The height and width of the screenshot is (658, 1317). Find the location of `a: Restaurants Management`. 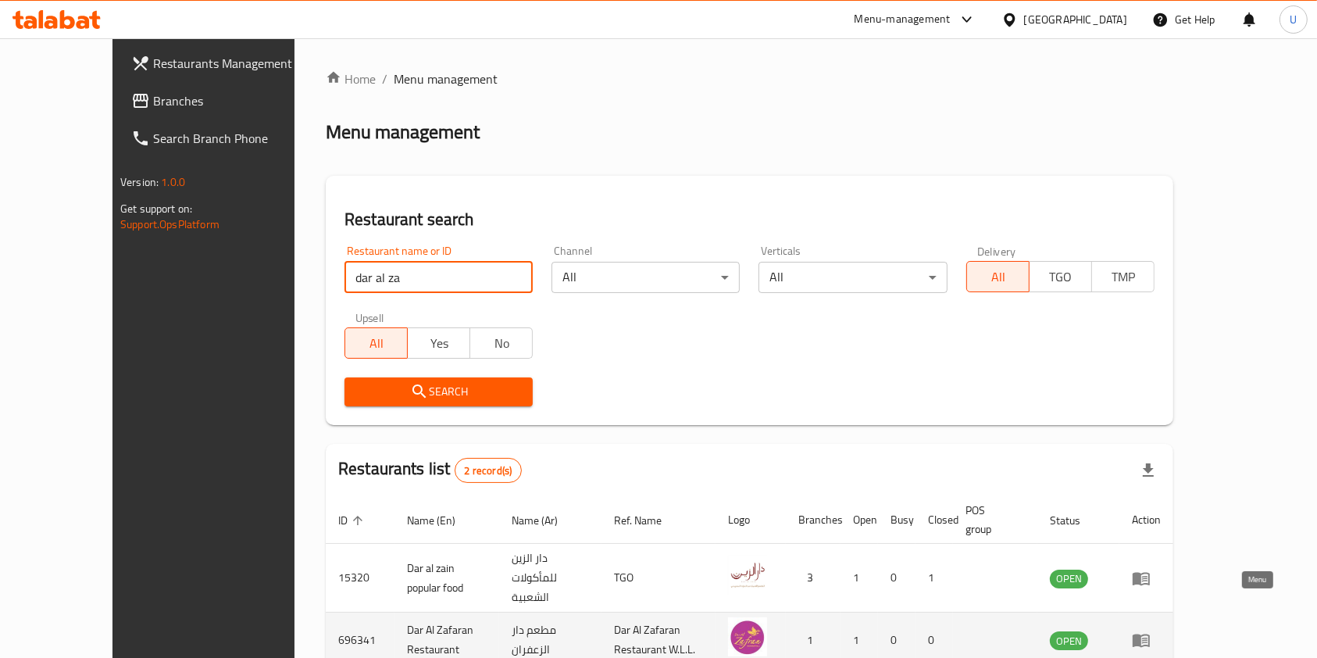

a: Restaurants Management is located at coordinates (226, 63).